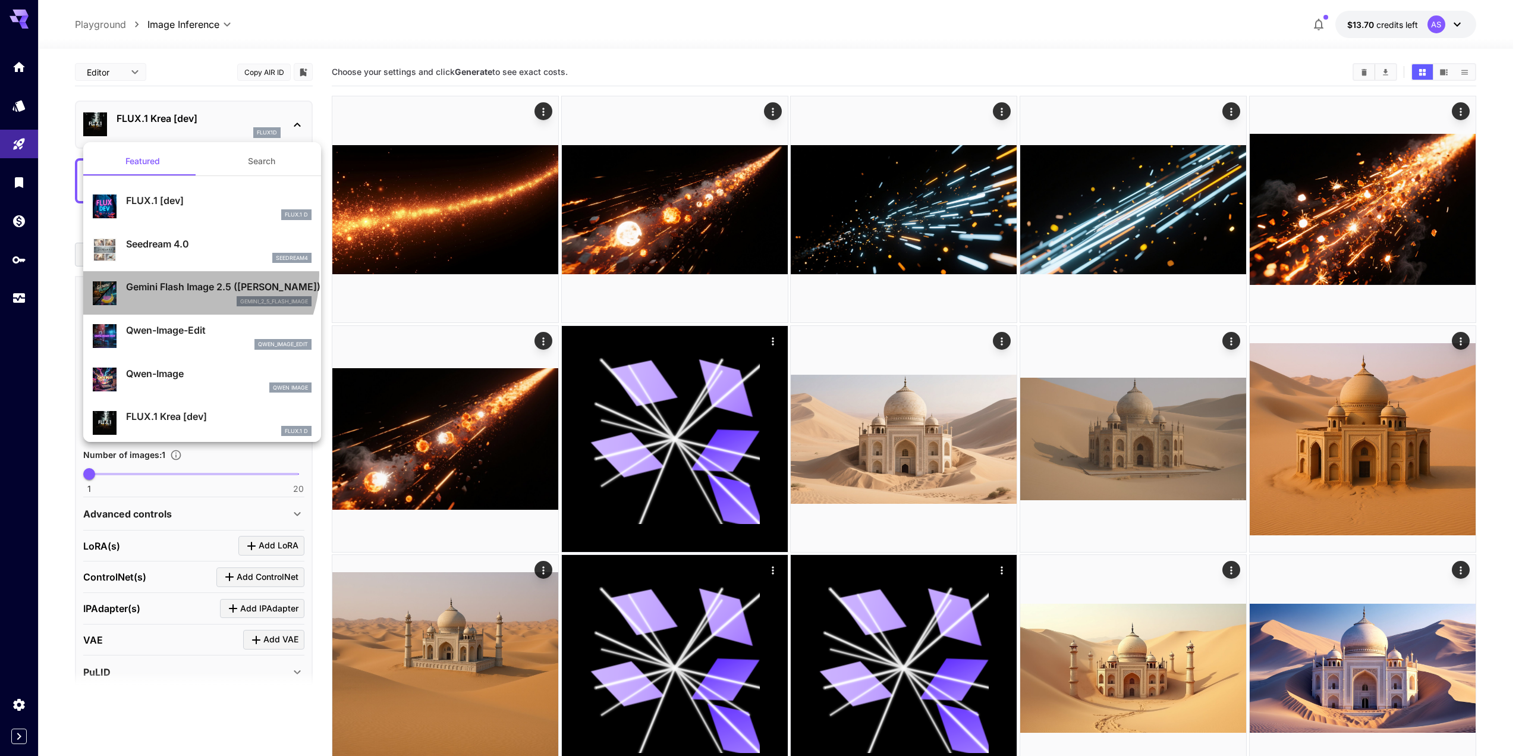 The height and width of the screenshot is (756, 1522). I want to click on p: Qwen Image, so click(290, 388).